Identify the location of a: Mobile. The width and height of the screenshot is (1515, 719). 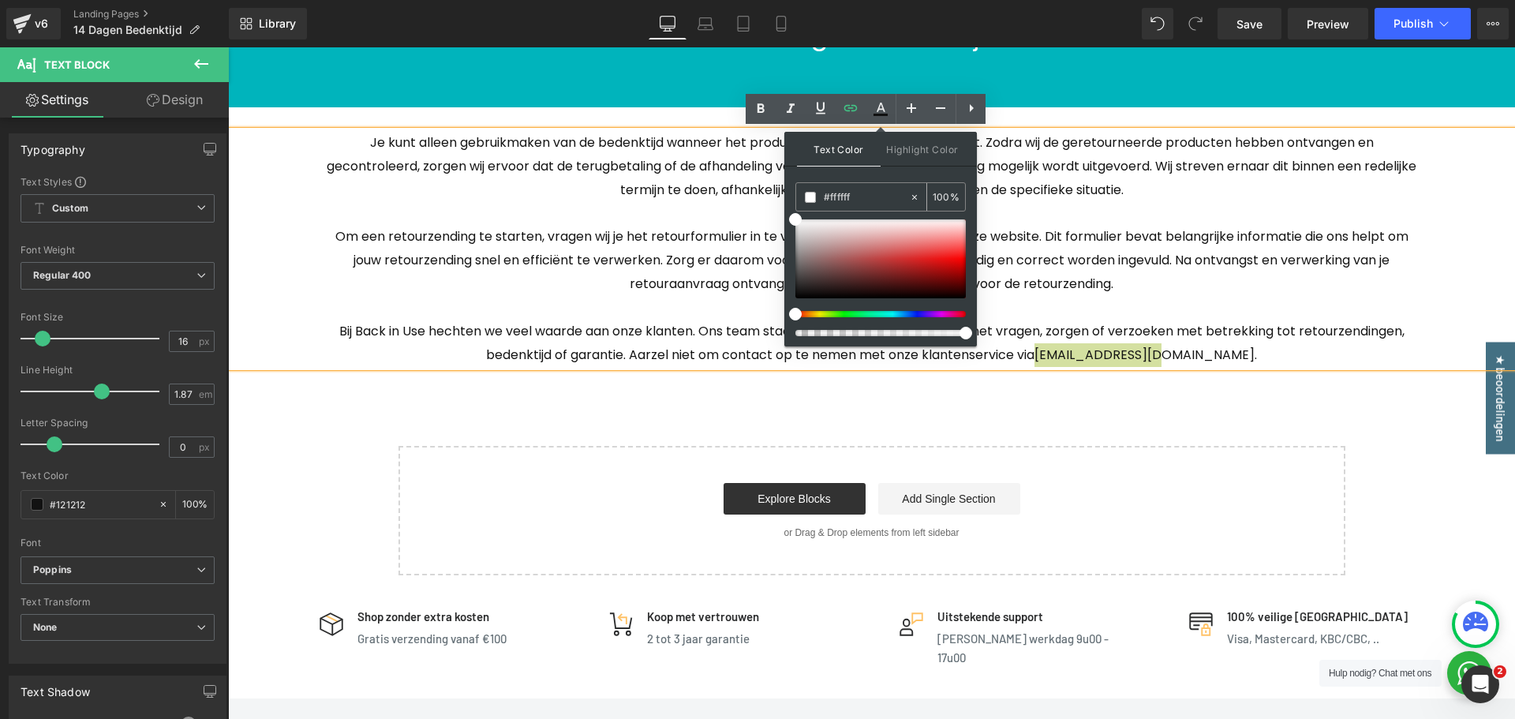
(781, 24).